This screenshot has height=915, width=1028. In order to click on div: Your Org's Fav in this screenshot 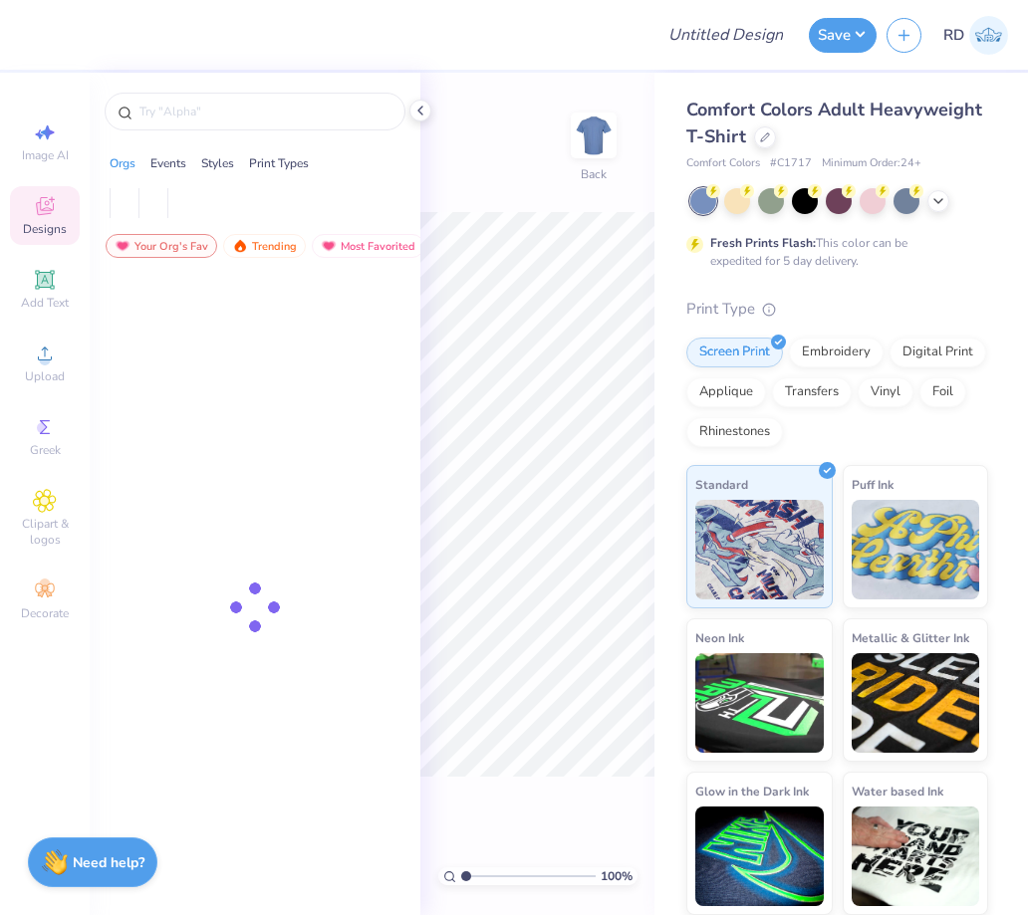, I will do `click(161, 246)`.